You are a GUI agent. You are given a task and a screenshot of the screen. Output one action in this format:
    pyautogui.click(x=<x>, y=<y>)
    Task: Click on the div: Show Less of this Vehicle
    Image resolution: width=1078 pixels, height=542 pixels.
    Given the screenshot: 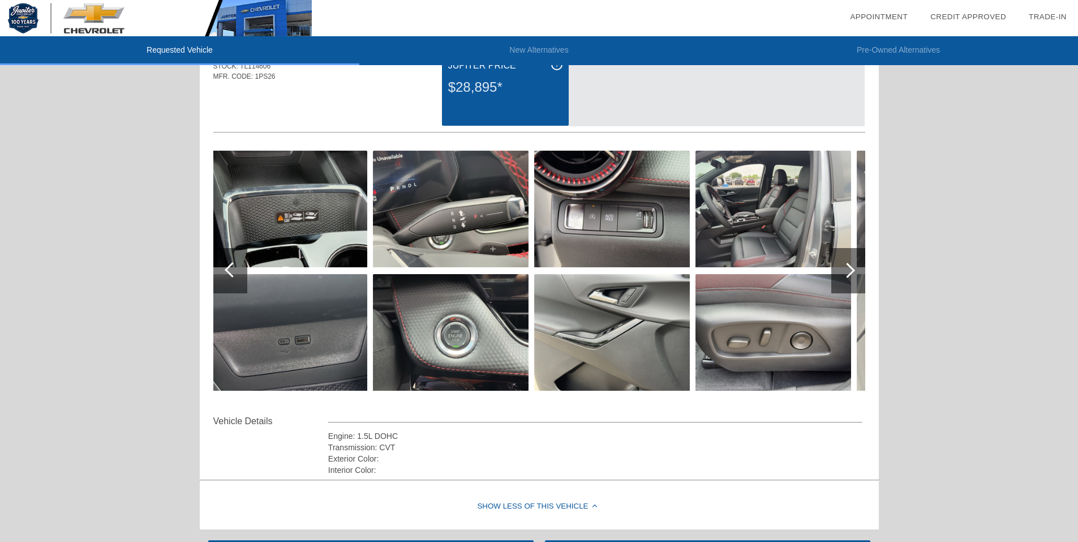 What is the action you would take?
    pyautogui.click(x=539, y=506)
    